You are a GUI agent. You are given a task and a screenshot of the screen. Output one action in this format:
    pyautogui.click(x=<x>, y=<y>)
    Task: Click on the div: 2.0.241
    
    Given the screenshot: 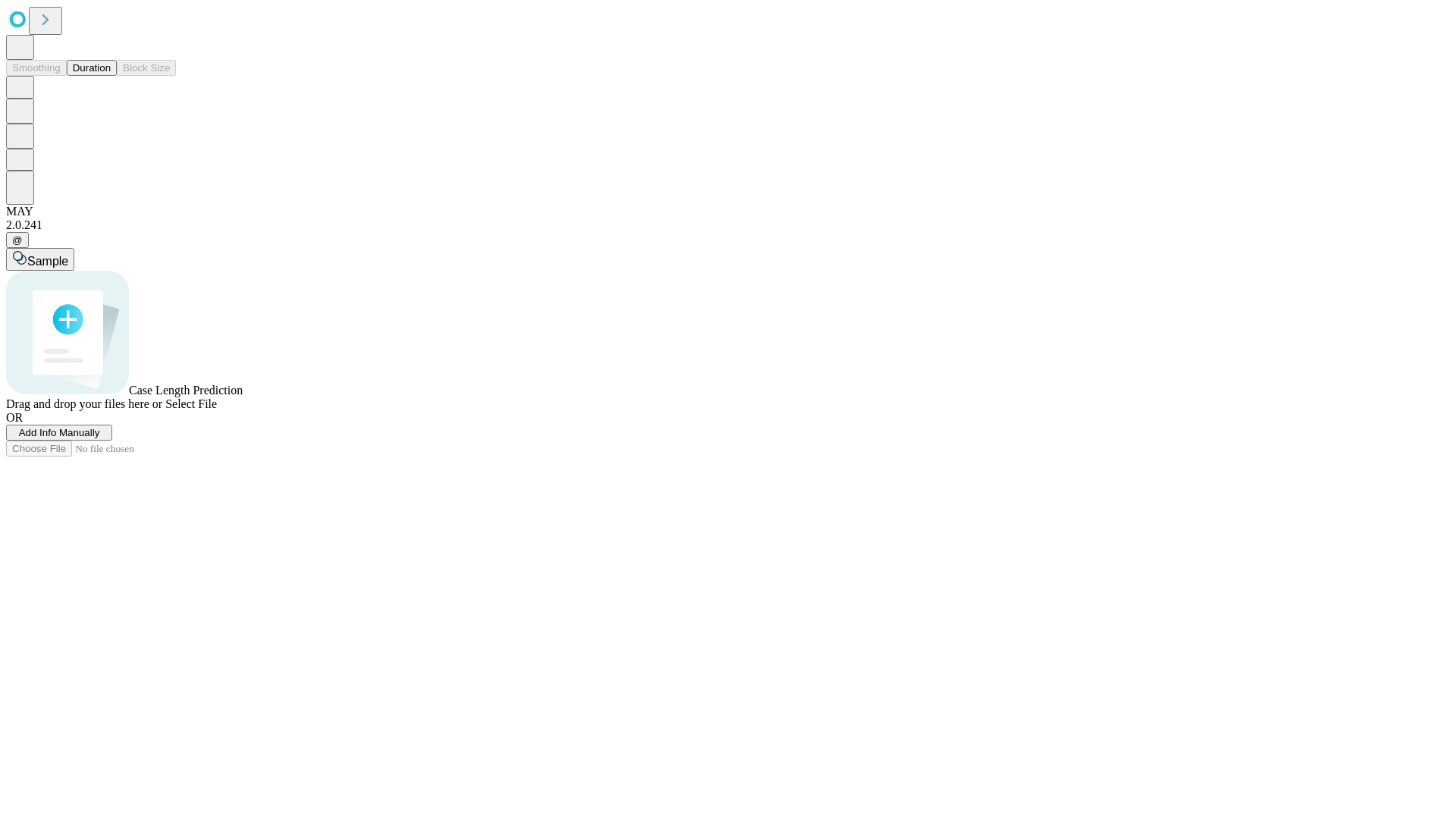 What is the action you would take?
    pyautogui.click(x=728, y=225)
    